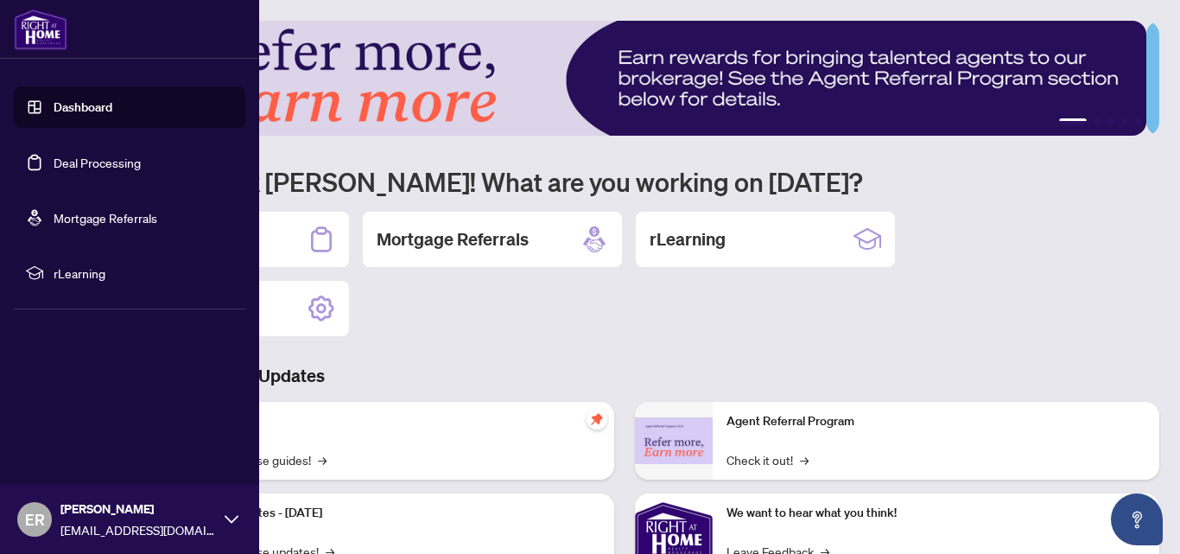  What do you see at coordinates (35, 519) in the screenshot?
I see `span: ER` at bounding box center [35, 519].